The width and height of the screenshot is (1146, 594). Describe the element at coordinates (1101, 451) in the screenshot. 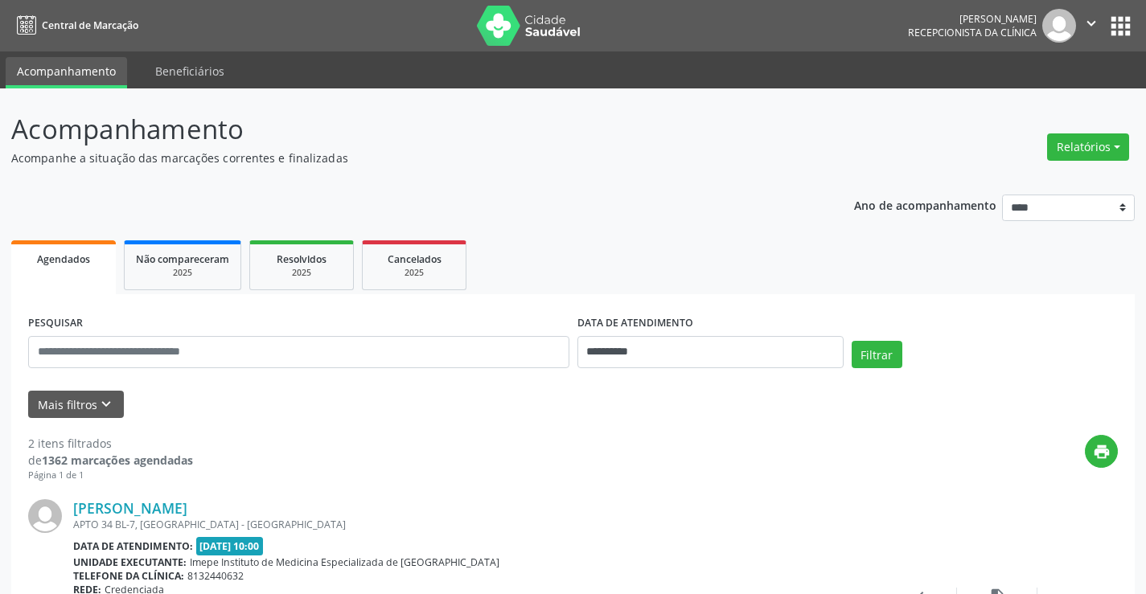

I see `button: print` at that location.